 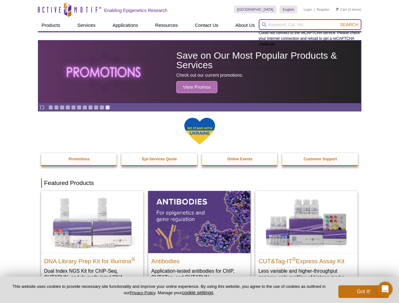 What do you see at coordinates (199, 274) in the screenshot?
I see `p: Application-tested antibodies for ChIP, CUT&Tag, and CUT&RUN.` at bounding box center [199, 274].